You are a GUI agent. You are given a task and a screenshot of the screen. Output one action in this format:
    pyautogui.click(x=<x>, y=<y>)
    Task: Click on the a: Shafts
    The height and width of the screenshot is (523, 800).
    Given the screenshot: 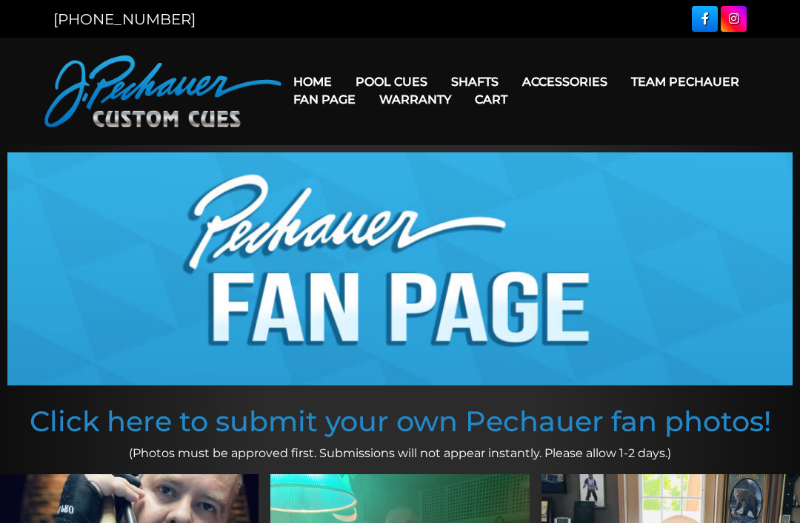 What is the action you would take?
    pyautogui.click(x=475, y=81)
    